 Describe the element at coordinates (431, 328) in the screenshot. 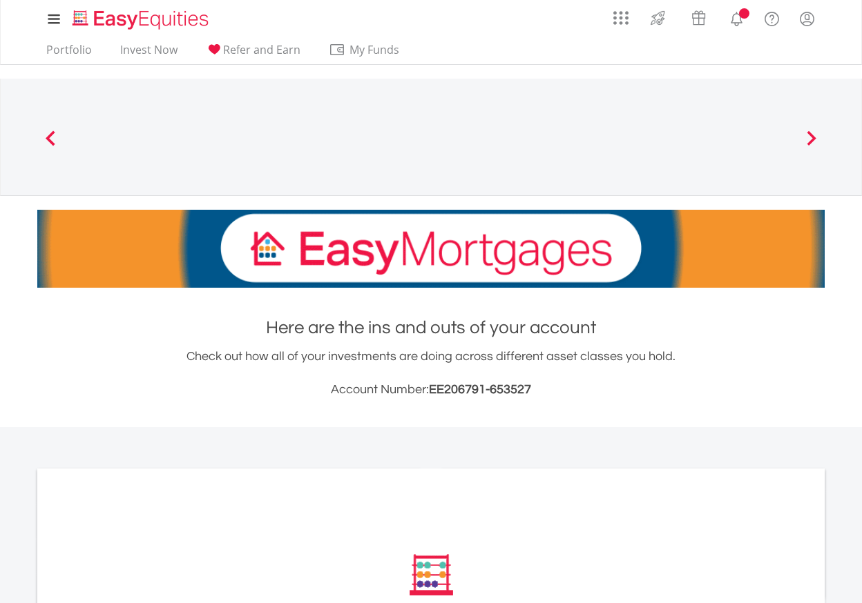

I see `h1: Here are the ins and outs of your account` at that location.